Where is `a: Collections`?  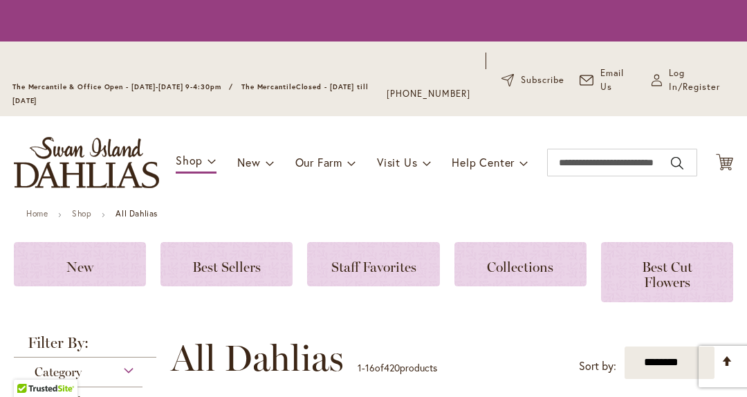 a: Collections is located at coordinates (520, 264).